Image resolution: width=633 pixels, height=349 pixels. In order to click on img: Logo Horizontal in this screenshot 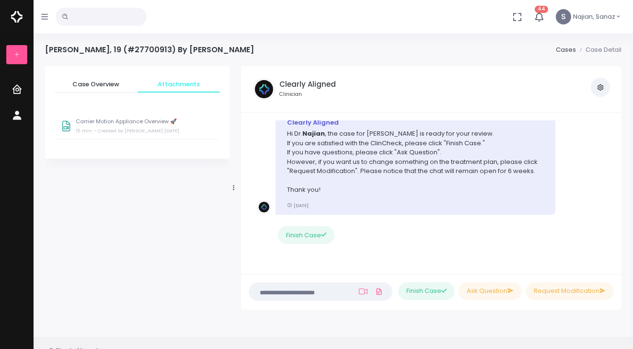, I will do `click(17, 17)`.